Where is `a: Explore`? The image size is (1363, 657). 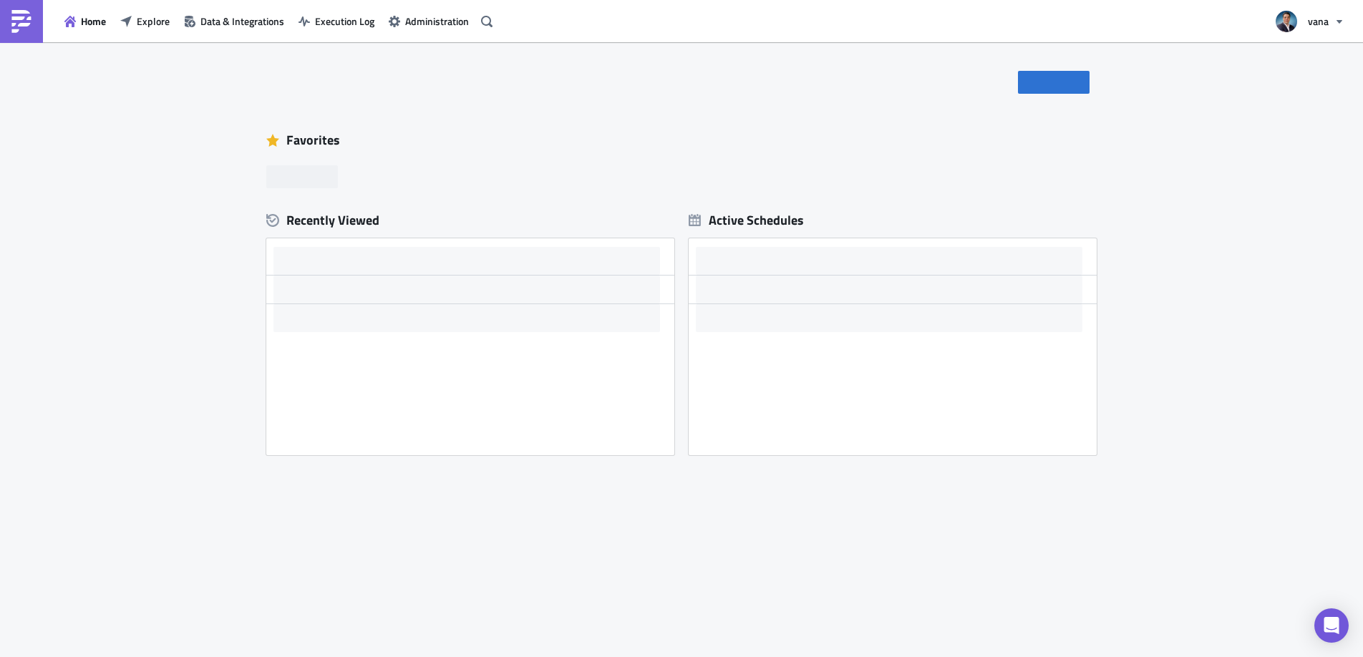
a: Explore is located at coordinates (145, 21).